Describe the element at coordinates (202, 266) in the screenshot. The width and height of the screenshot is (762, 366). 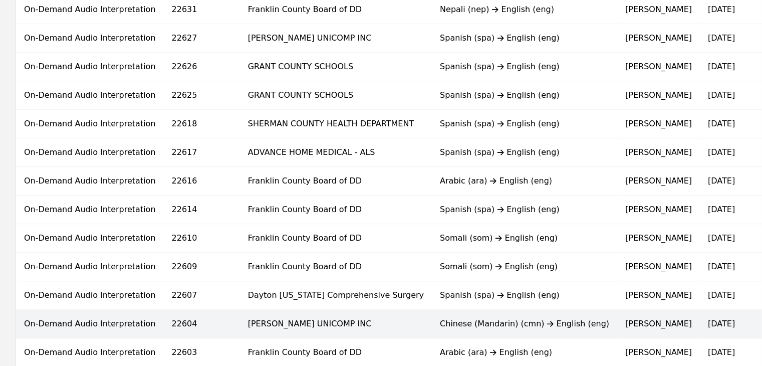
I see `td: 22609` at that location.